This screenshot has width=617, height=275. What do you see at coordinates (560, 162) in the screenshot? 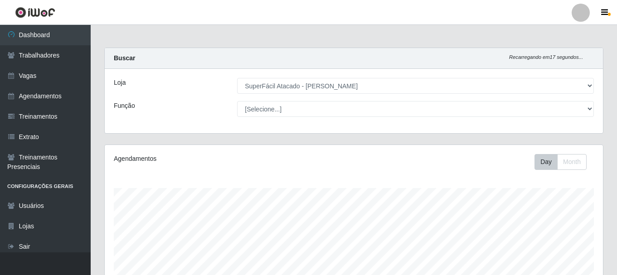
I see `div: First group` at bounding box center [560, 162].